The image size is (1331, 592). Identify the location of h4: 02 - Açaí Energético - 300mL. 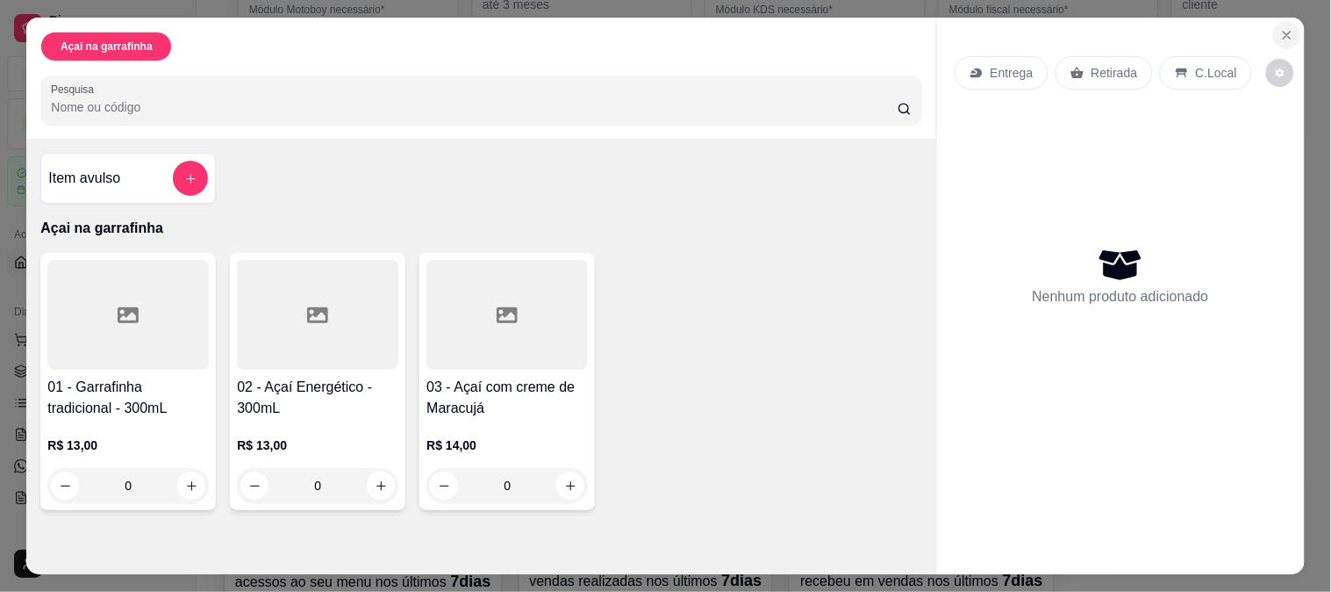
(318, 398).